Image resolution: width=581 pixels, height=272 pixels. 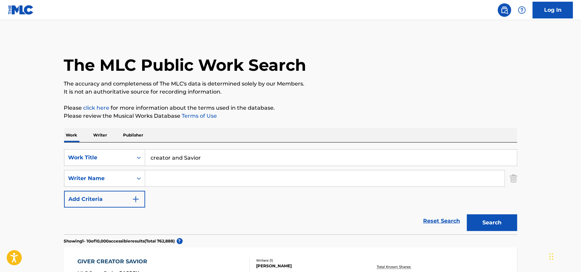 I want to click on a: Log In, so click(x=553, y=10).